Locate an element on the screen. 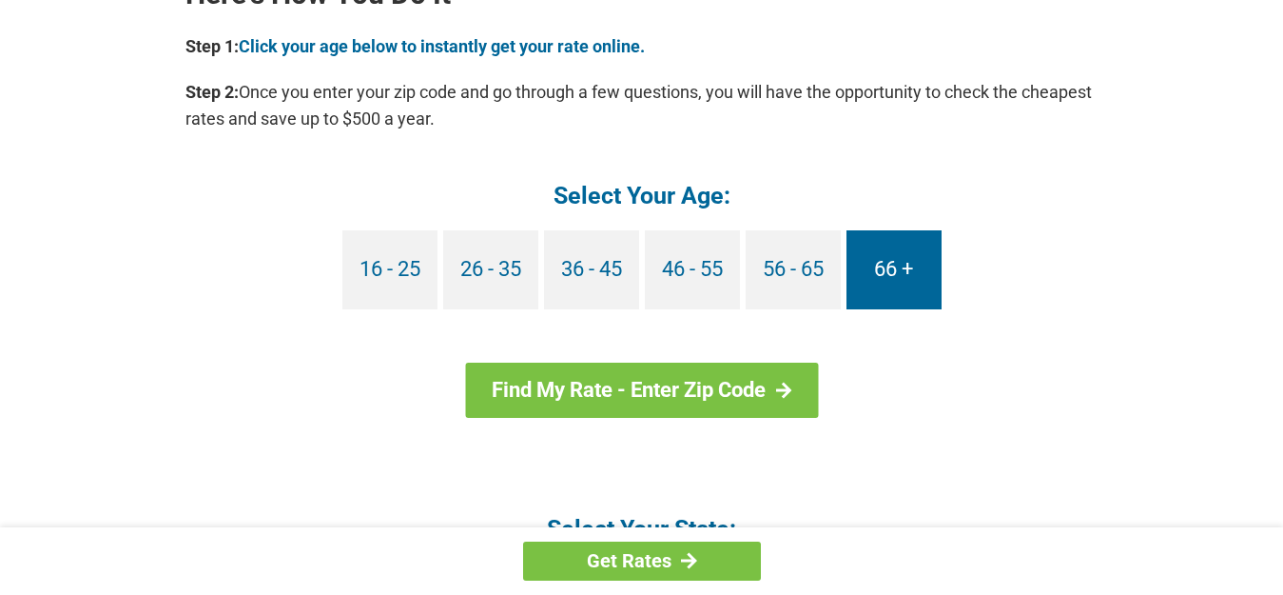  h4: Select Your Age: is located at coordinates (642, 195).